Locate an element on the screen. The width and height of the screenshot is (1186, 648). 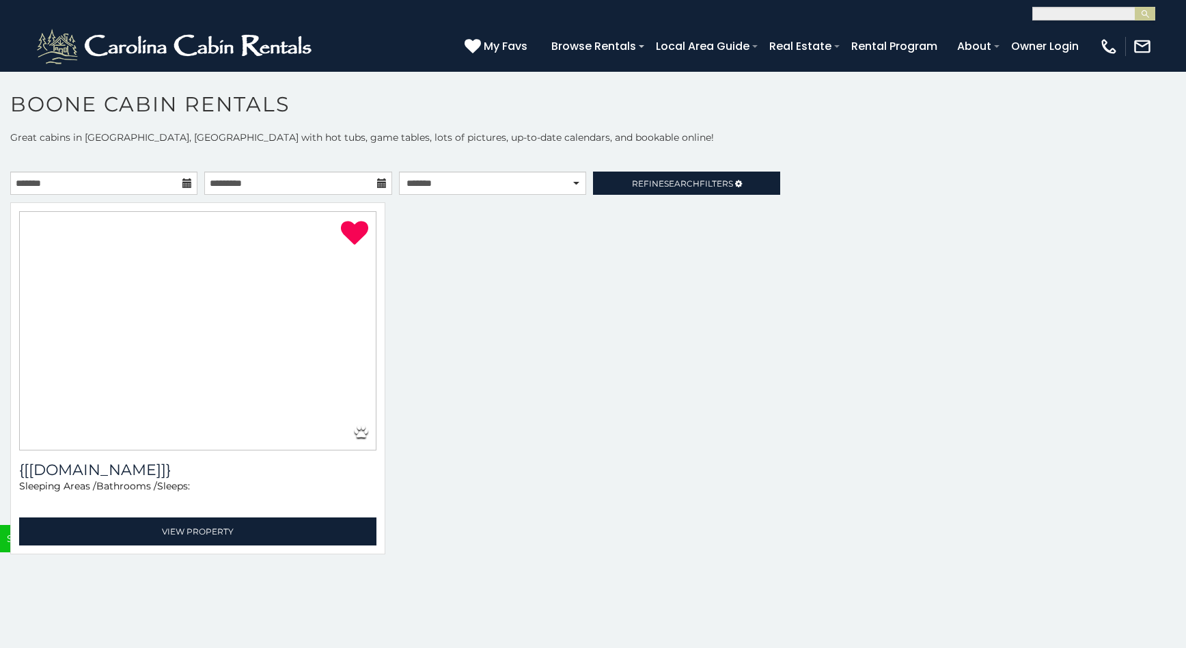
span: My Favs is located at coordinates (506, 46).